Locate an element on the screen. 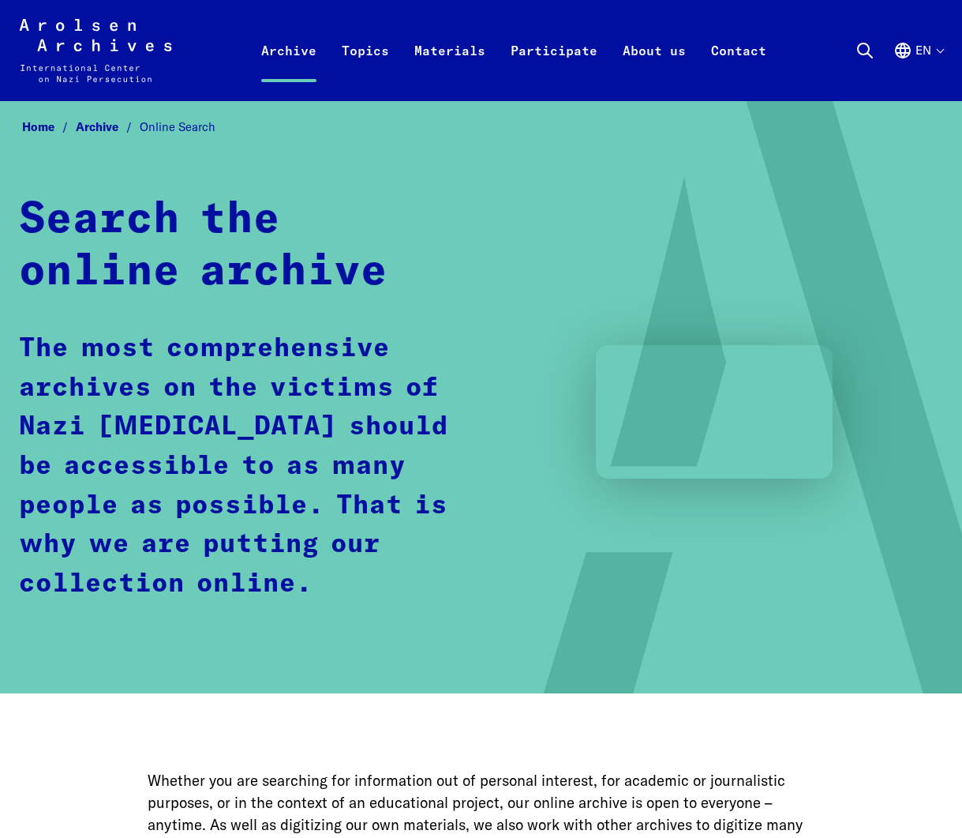 The height and width of the screenshot is (838, 962). a: Participate is located at coordinates (554, 69).